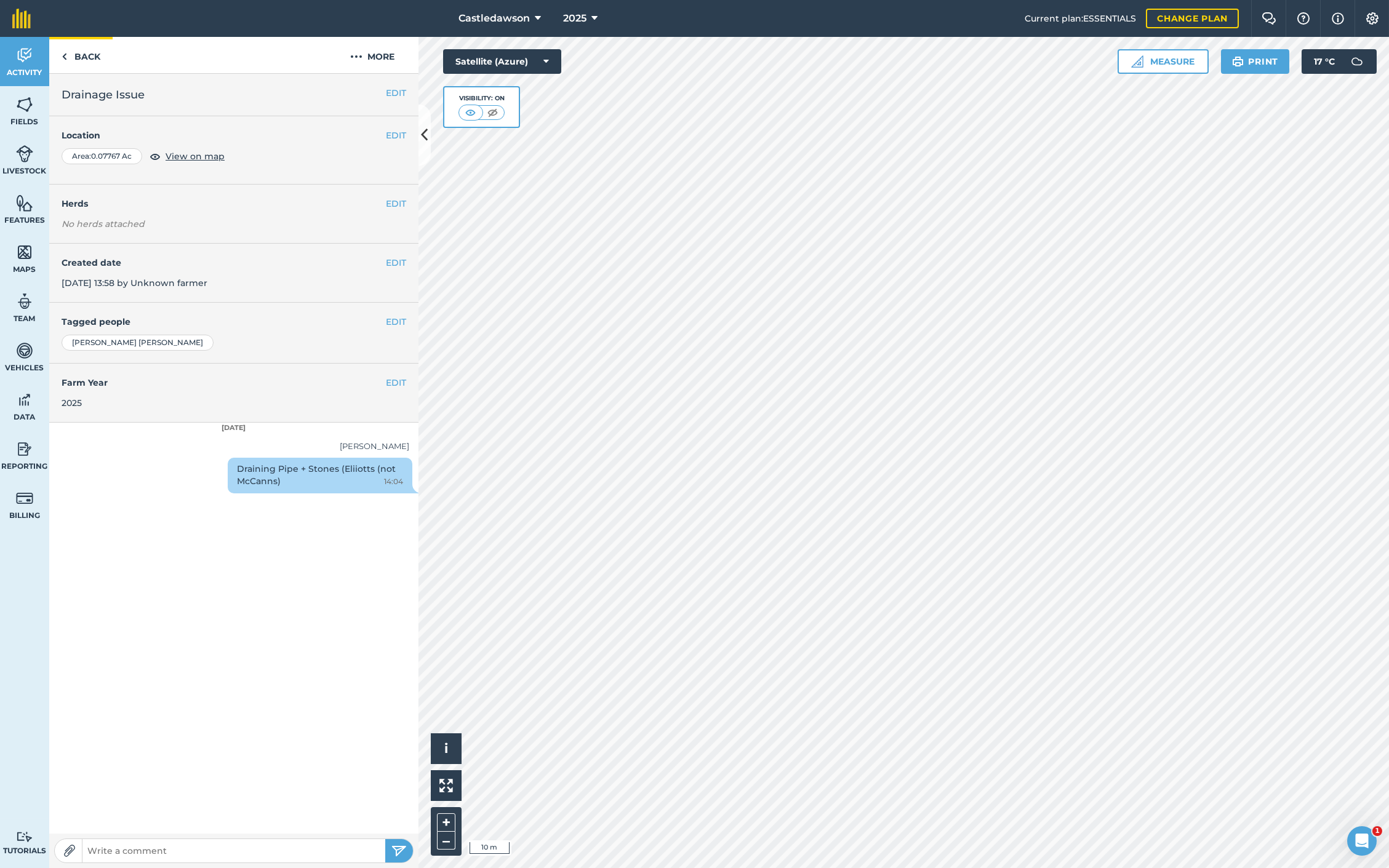 The width and height of the screenshot is (1389, 868). Describe the element at coordinates (1324, 61) in the screenshot. I see `span: 17 ° C` at that location.